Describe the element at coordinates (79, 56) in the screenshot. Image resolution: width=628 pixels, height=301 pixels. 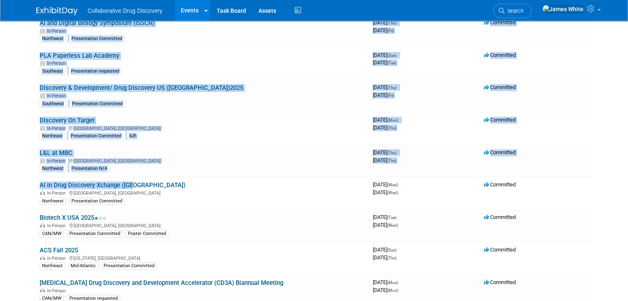
I see `a: PLA Paperless Lab Academy` at that location.